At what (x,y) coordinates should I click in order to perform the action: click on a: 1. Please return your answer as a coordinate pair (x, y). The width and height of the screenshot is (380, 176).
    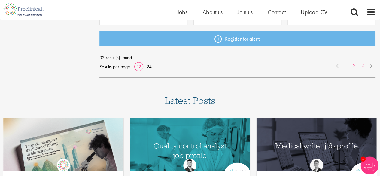
    Looking at the image, I should click on (346, 65).